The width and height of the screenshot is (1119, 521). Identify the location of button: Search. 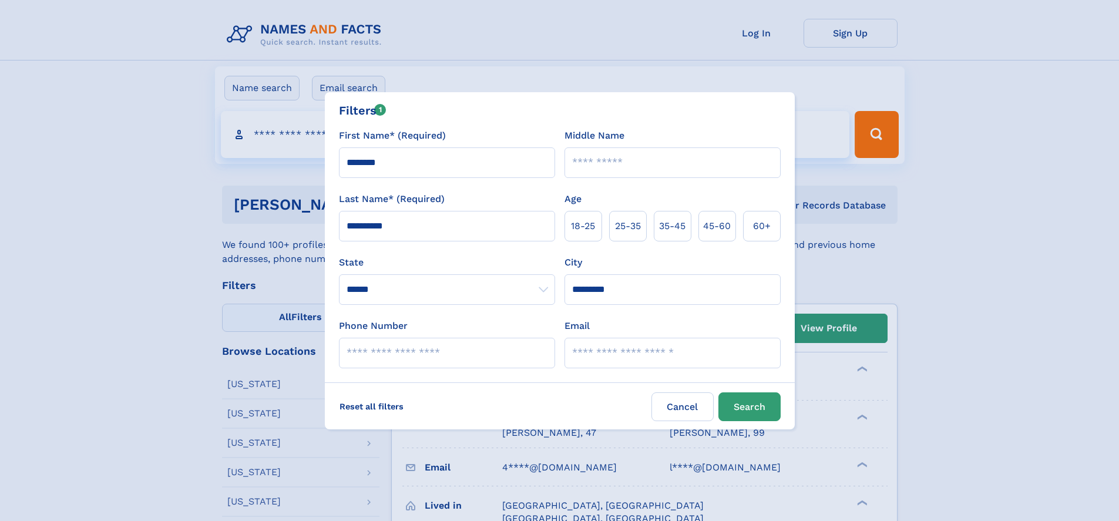
(750, 406).